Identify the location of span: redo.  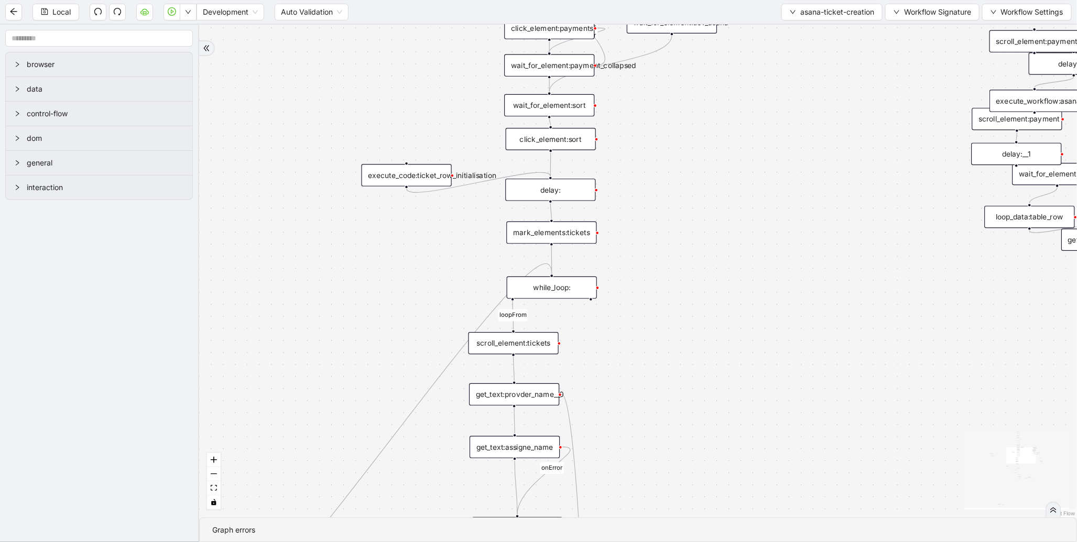
(117, 12).